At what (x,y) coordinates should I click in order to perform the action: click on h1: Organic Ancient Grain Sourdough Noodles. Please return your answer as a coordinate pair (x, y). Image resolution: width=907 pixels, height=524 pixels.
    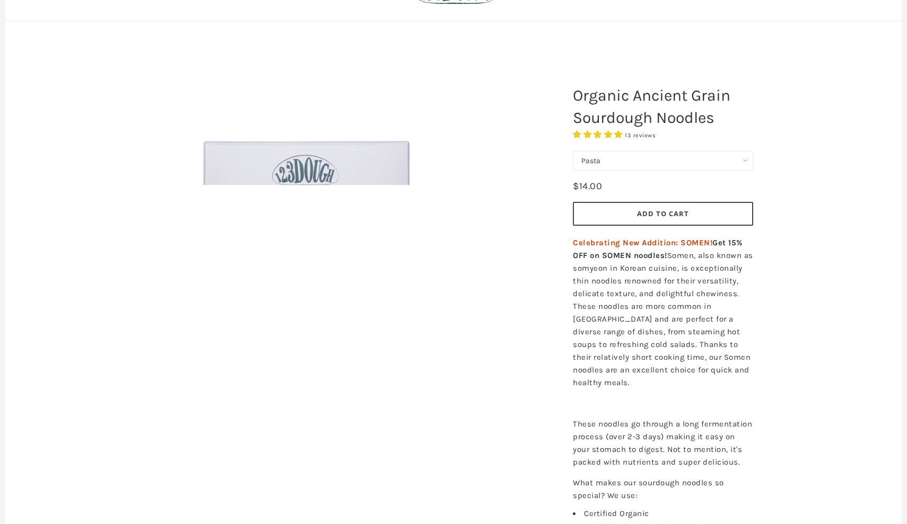
    Looking at the image, I should click on (663, 107).